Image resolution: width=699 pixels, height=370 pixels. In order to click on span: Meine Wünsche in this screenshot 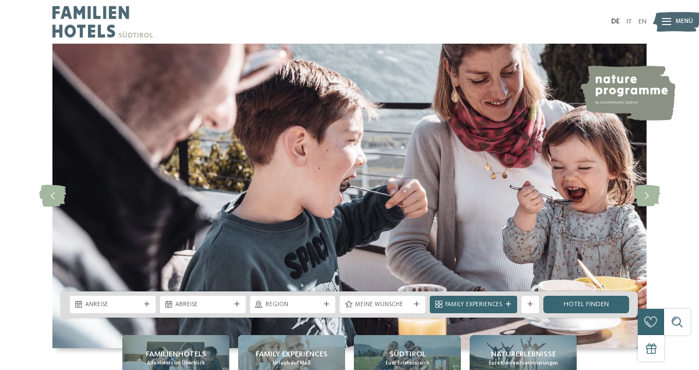, I will do `click(382, 305)`.